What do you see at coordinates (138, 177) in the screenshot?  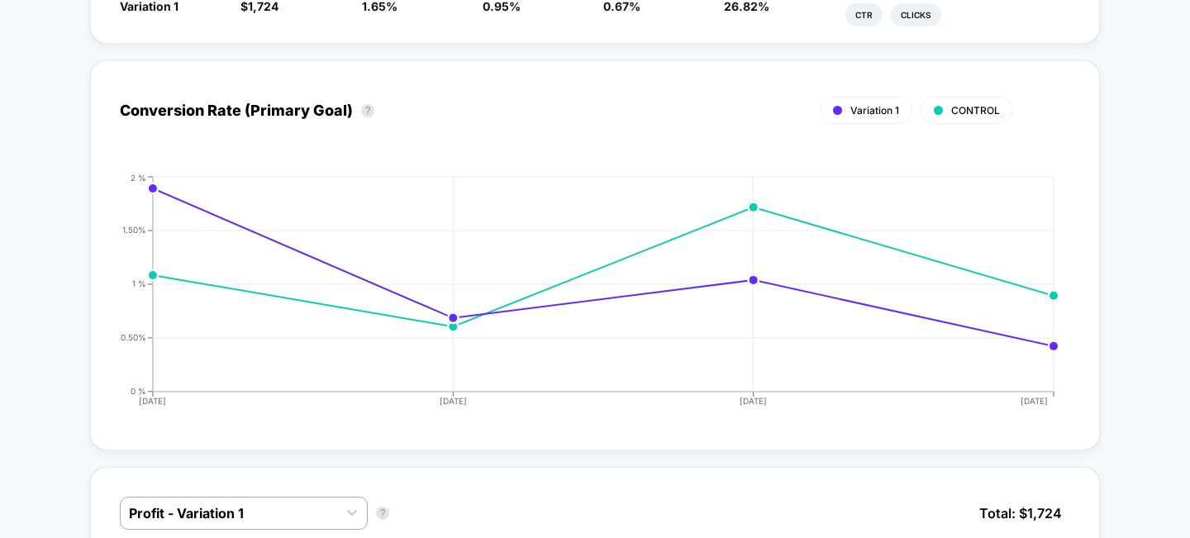 I see `tspan: 2 %` at bounding box center [138, 177].